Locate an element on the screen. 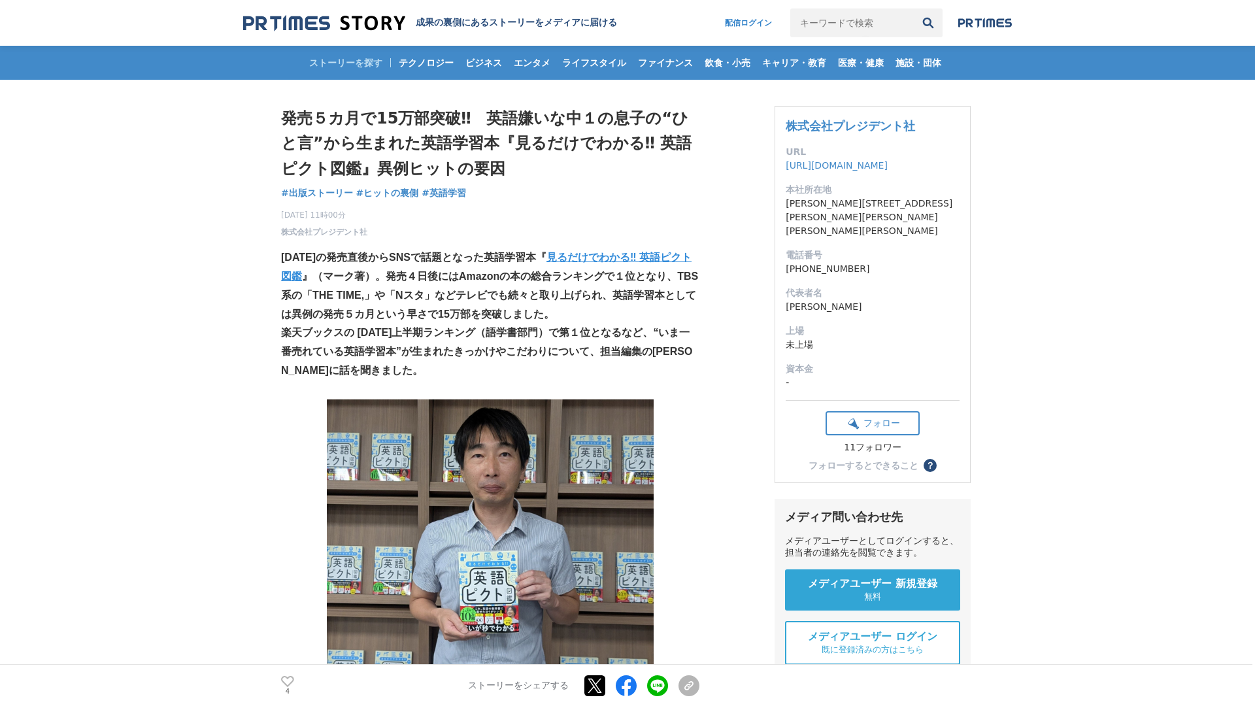  button: 検索 is located at coordinates (929, 23).